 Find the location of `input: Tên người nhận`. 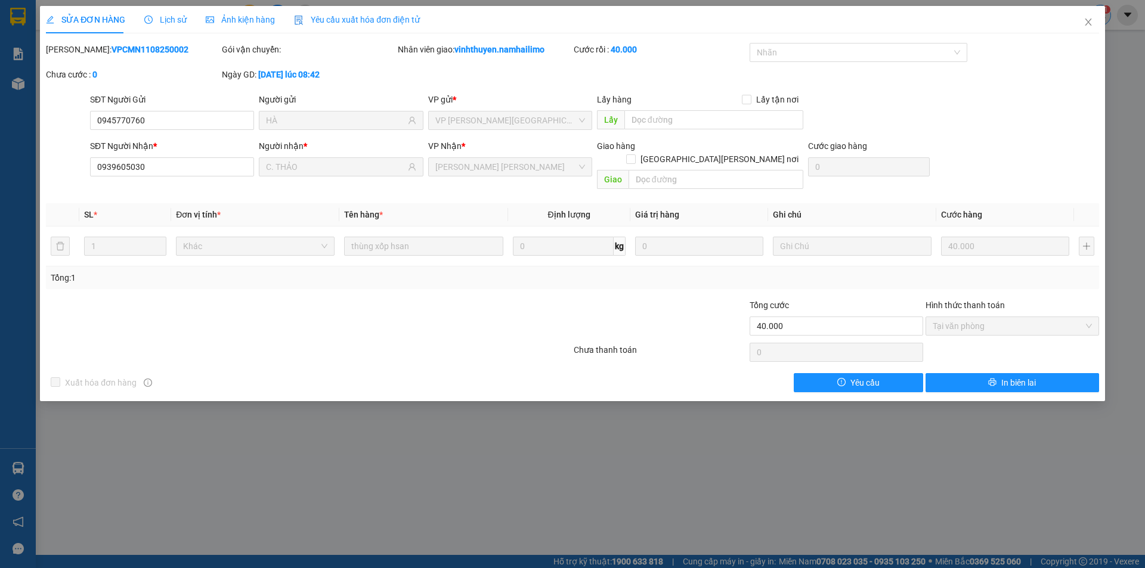

input: Tên người nhận is located at coordinates (335, 167).